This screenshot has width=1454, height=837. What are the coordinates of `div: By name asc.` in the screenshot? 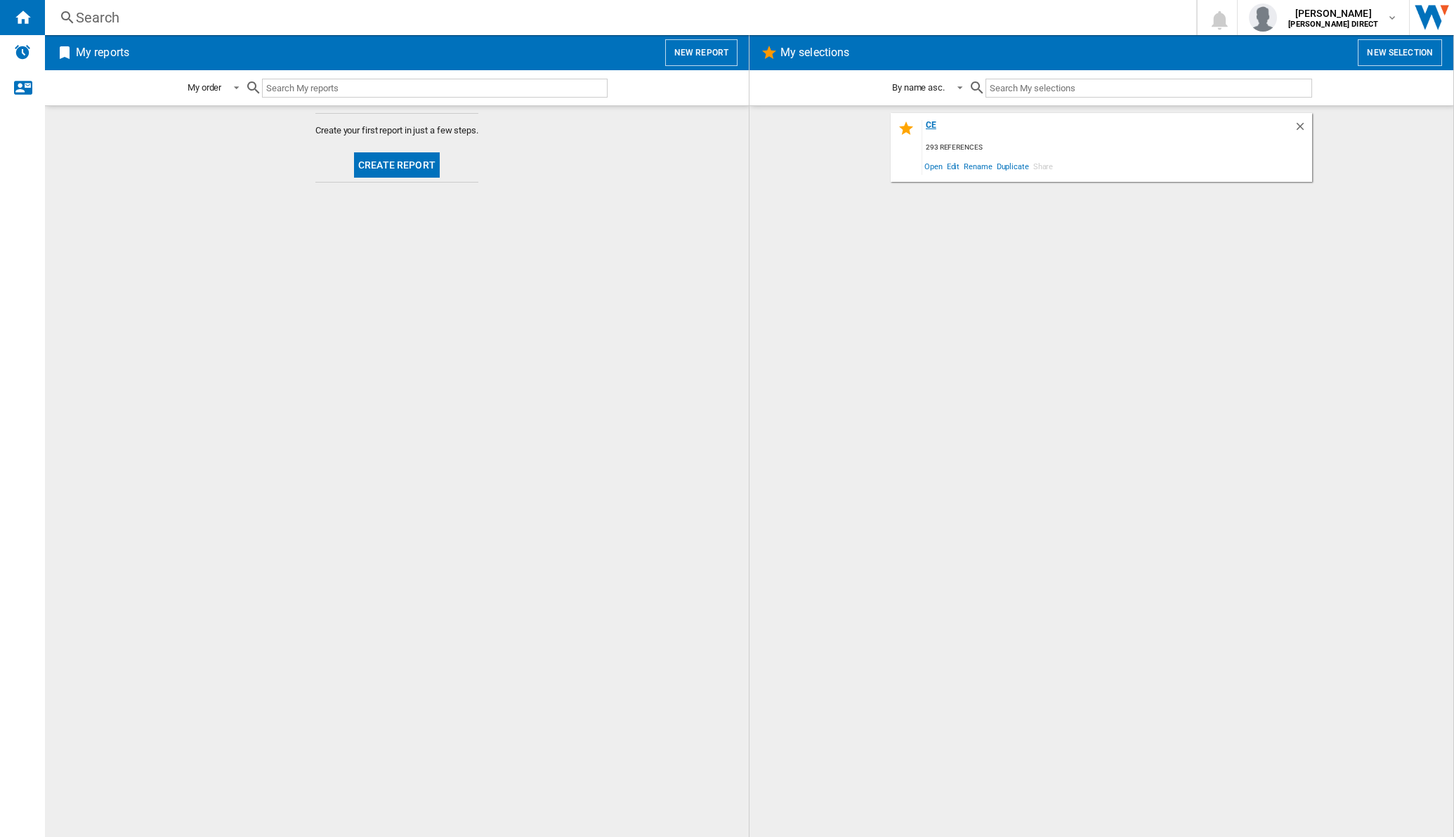 It's located at (918, 87).